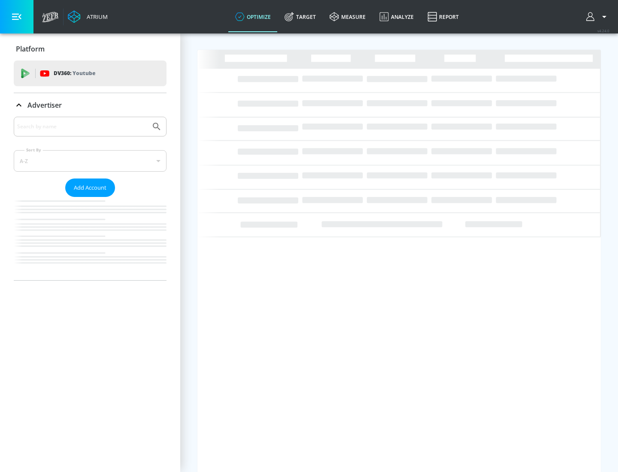 Image resolution: width=618 pixels, height=472 pixels. What do you see at coordinates (88, 17) in the screenshot?
I see `a: Atrium` at bounding box center [88, 17].